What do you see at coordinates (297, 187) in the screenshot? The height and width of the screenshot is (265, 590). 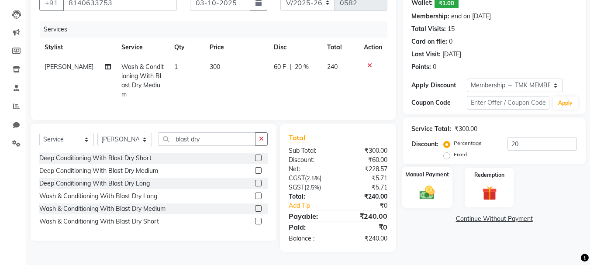 I see `span: SGST` at bounding box center [297, 187].